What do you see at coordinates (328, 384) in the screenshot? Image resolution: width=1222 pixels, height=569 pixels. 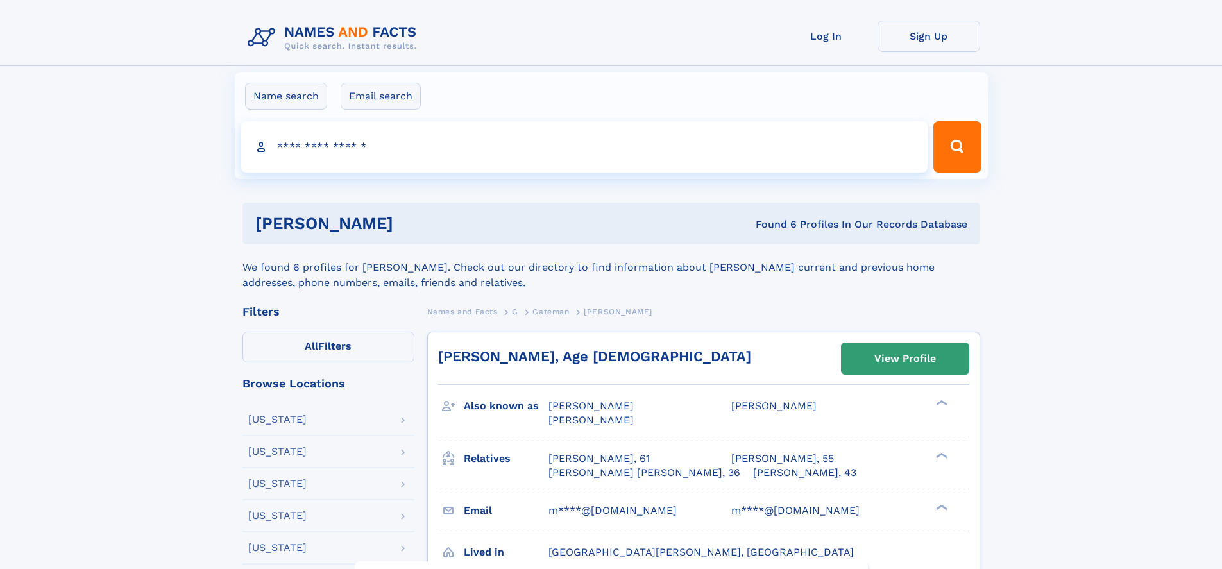 I see `div: Browse Locations` at bounding box center [328, 384].